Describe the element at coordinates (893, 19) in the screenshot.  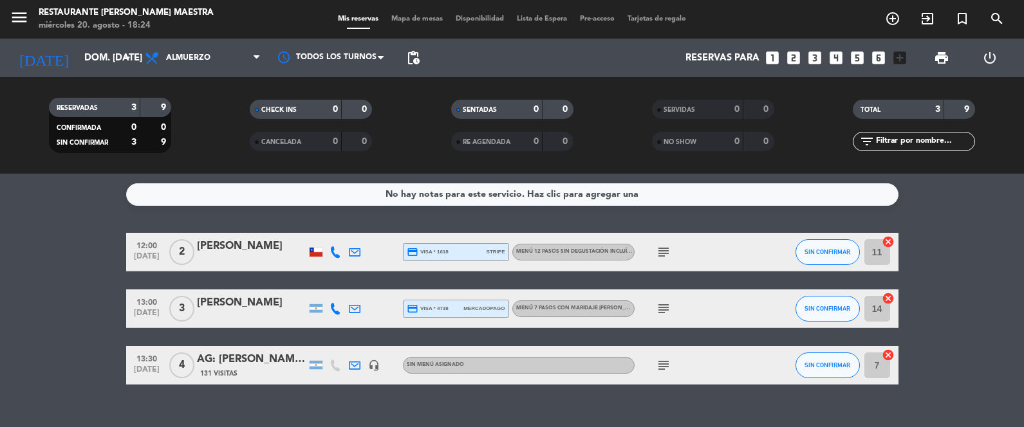
I see `i: add_circle_outline` at that location.